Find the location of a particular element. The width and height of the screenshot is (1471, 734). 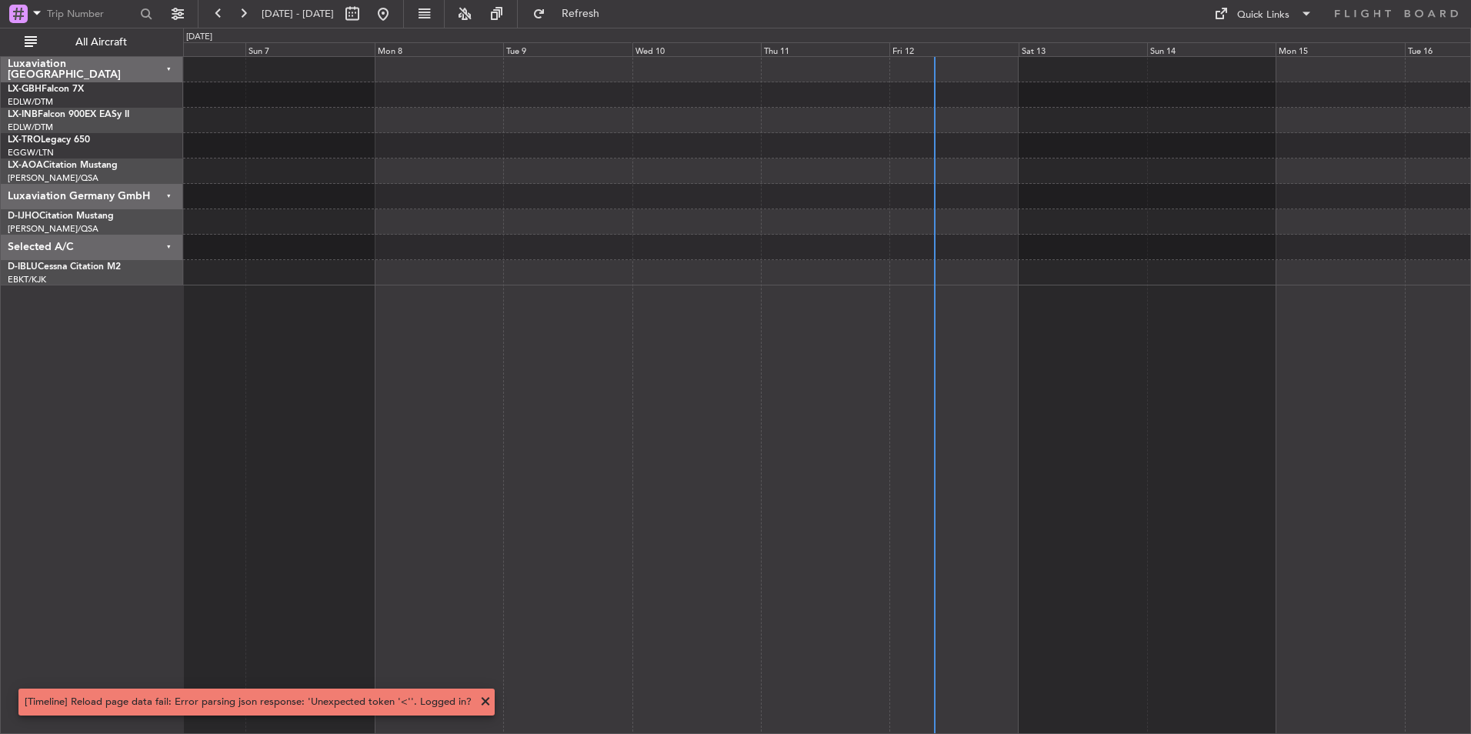

span: LX-GBH is located at coordinates (25, 89).